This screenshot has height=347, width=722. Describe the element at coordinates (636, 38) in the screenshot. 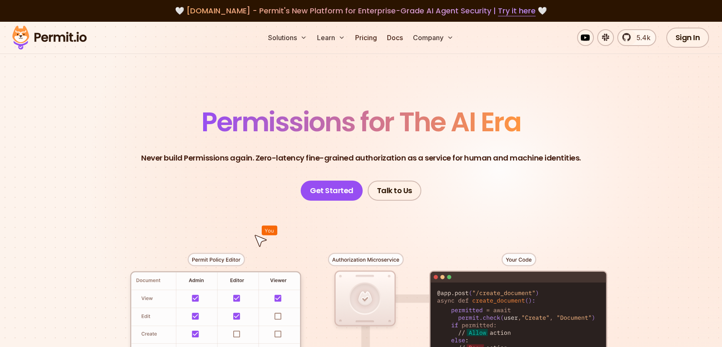

I see `a: 5.4k` at that location.